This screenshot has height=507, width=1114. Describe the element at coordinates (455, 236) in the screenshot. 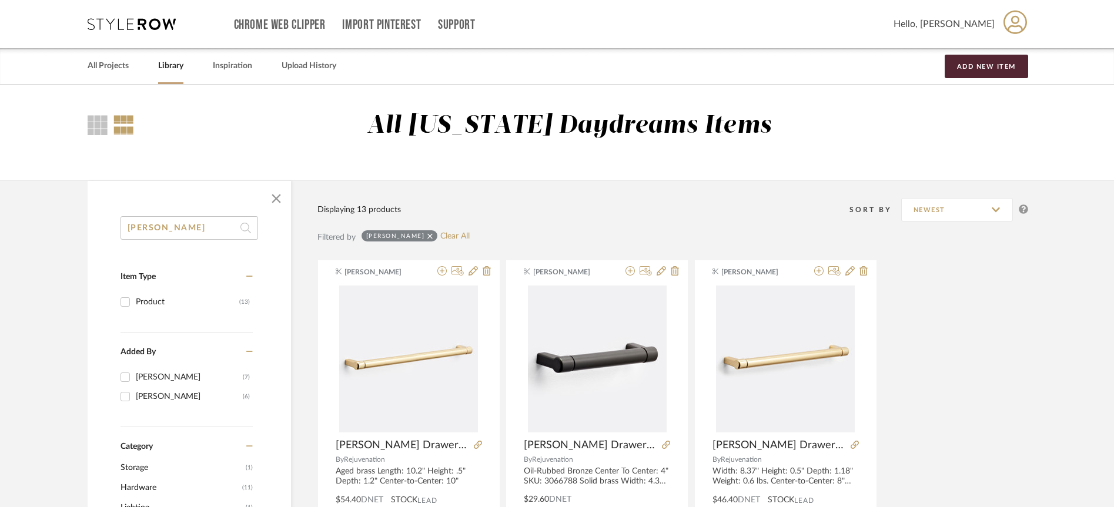

I see `a: Clear All` at that location.